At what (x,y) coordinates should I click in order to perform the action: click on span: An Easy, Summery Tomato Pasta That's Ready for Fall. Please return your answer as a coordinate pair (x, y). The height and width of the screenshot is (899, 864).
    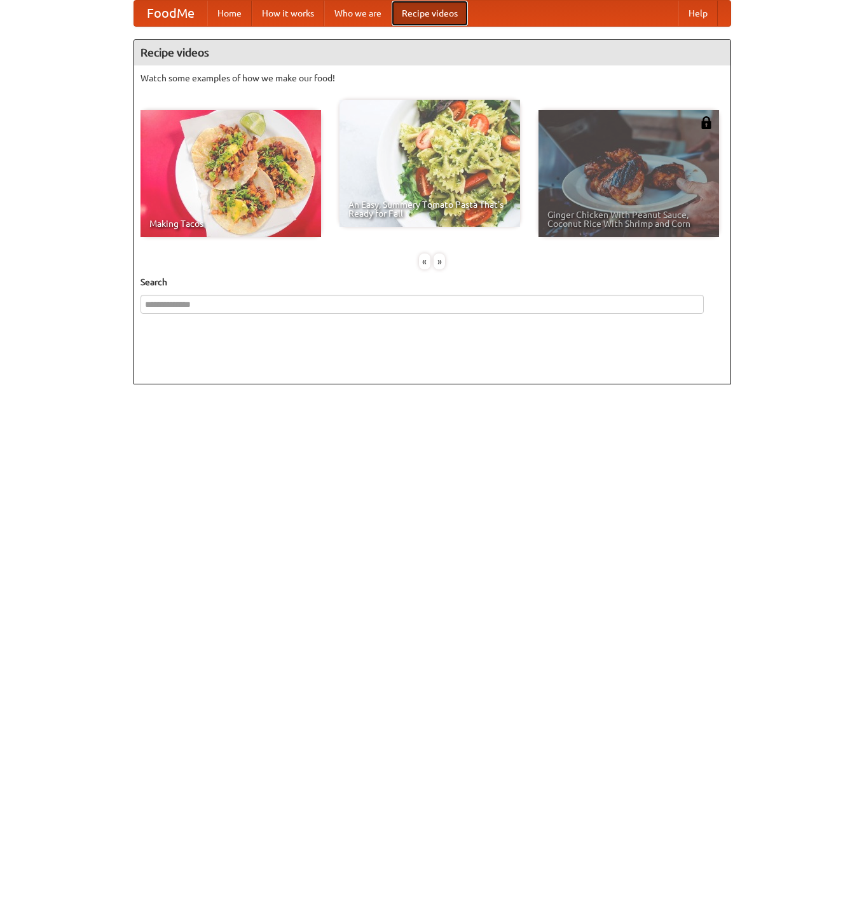
    Looking at the image, I should click on (430, 209).